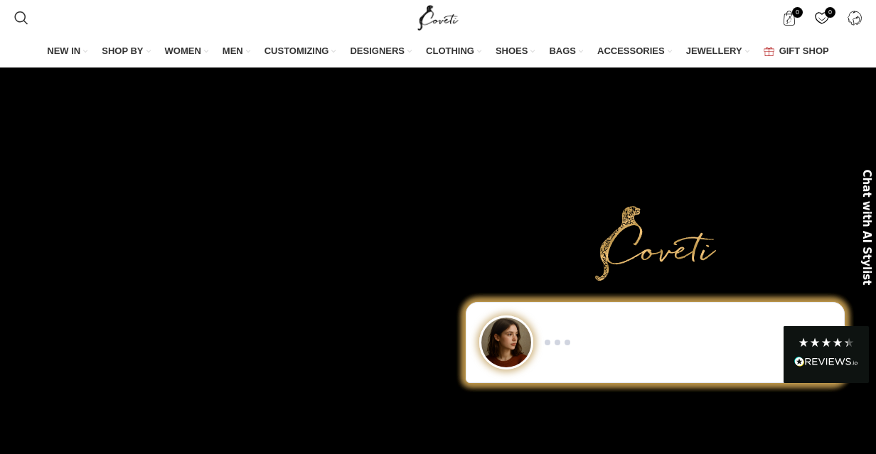 The width and height of the screenshot is (876, 454). What do you see at coordinates (826, 343) in the screenshot?
I see `div: 4.28 Stars` at bounding box center [826, 343].